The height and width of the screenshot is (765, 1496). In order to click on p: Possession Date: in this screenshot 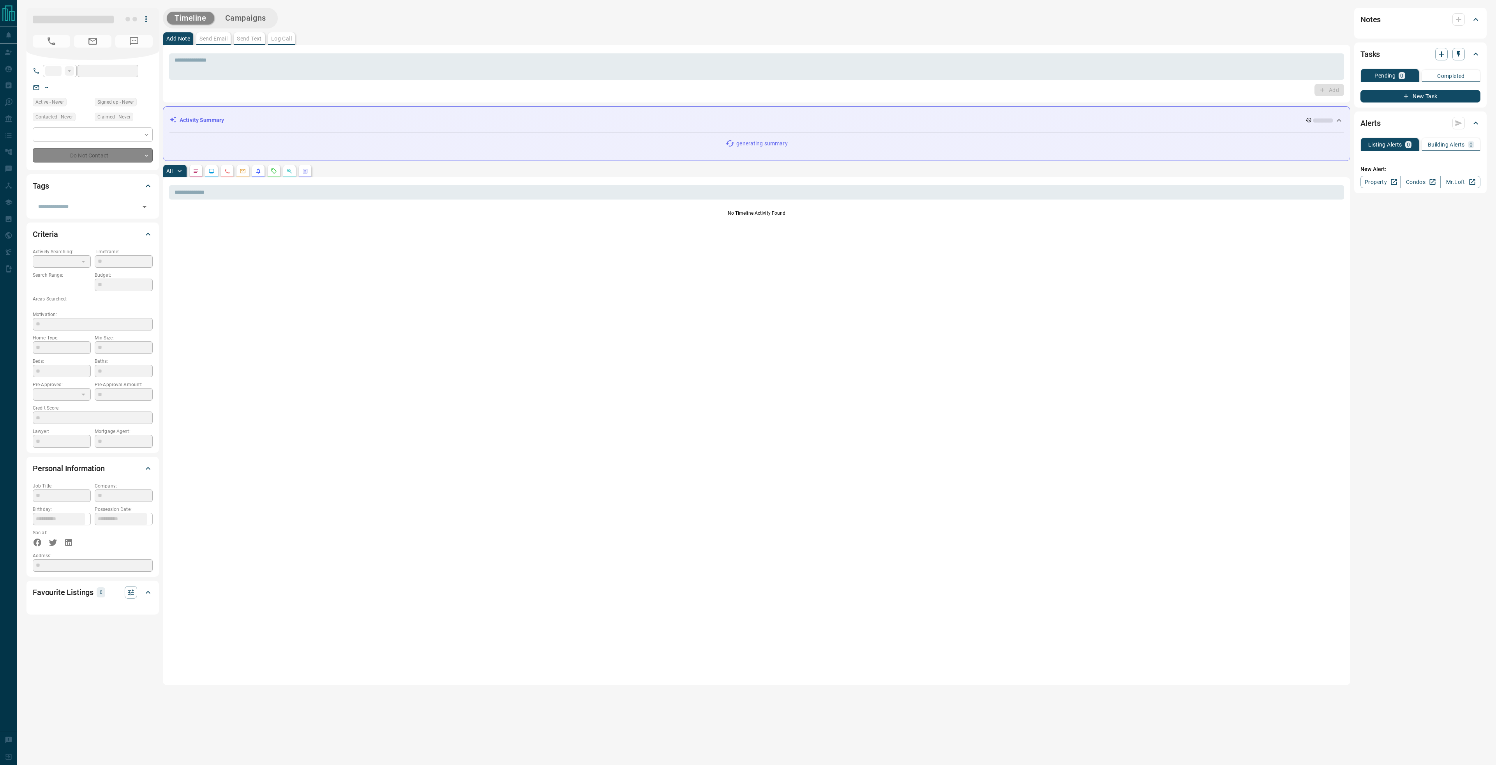, I will do `click(124, 509)`.